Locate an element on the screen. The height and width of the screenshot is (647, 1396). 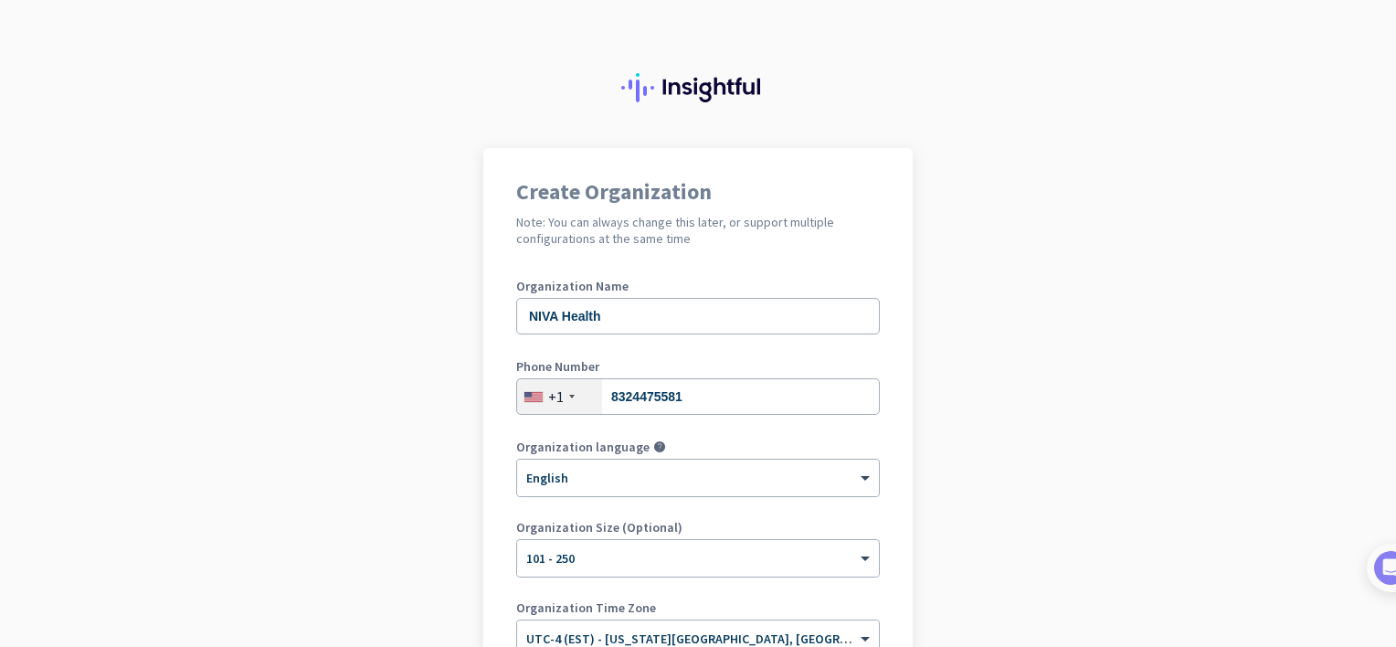
input: What is the name of your organization? is located at coordinates (698, 316).